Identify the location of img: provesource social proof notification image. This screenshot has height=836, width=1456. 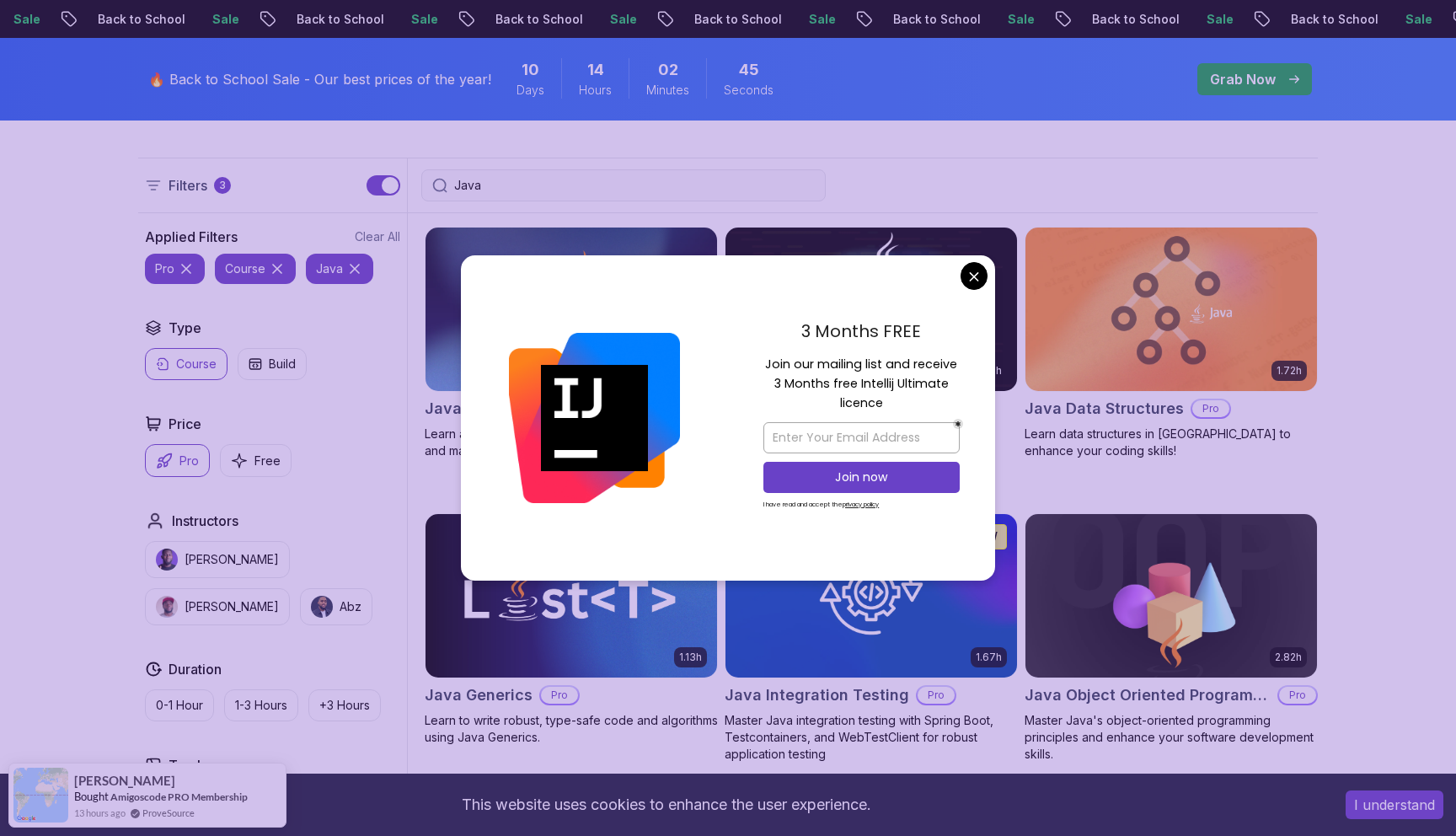
(41, 794).